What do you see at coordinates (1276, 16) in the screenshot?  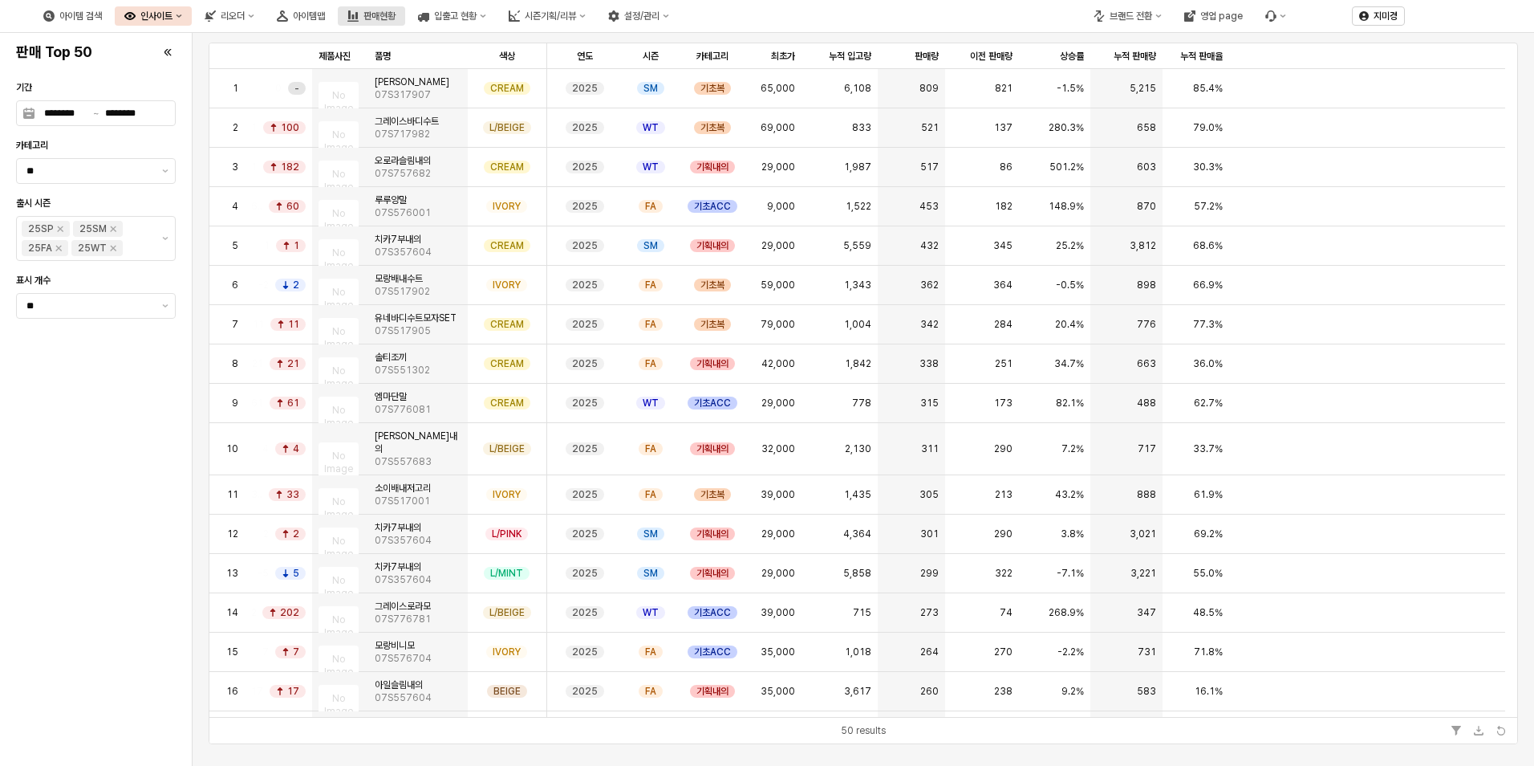 I see `div: Menu item 6` at bounding box center [1276, 16].